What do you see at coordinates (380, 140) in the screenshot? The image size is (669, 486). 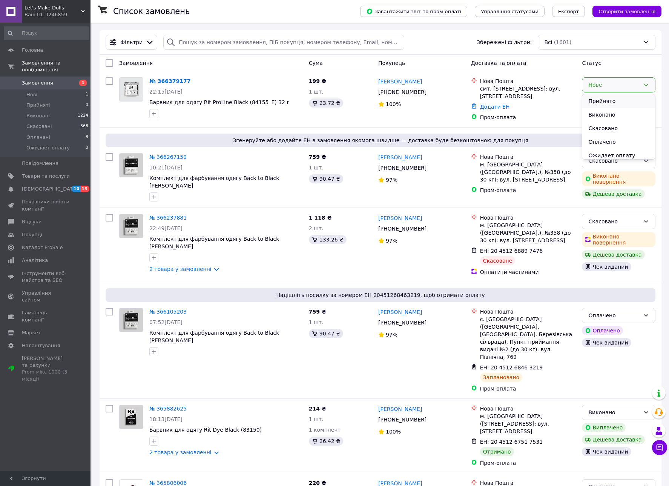 I see `span: Згенеруйте або додайте ЕН в замовлення якомога швидше — доставка буде безкоштовною для покупця` at bounding box center [380, 140].